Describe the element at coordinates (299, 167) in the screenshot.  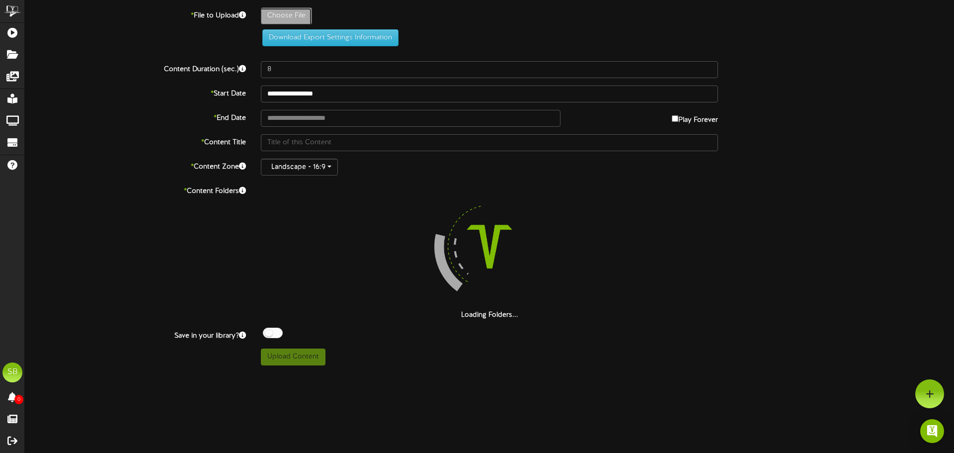
I see `button: Landscape - 16:9` at that location.